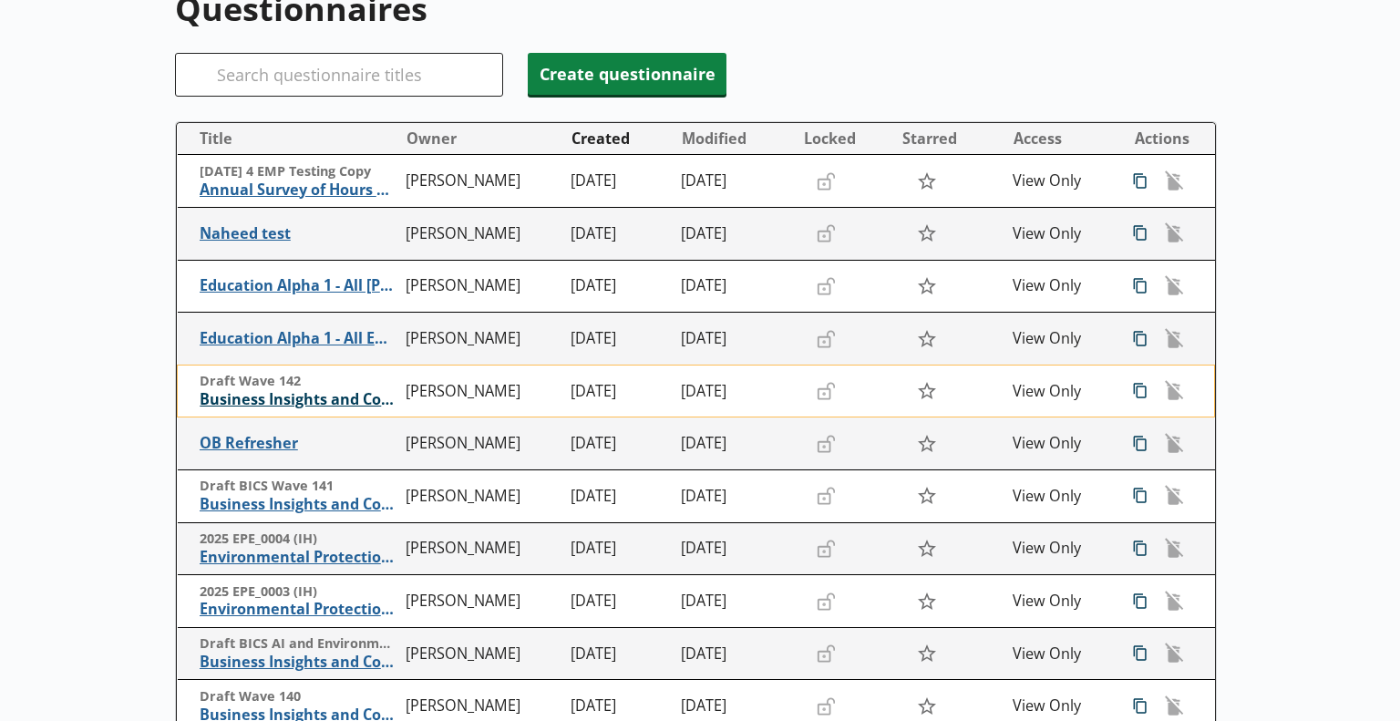 The height and width of the screenshot is (721, 1400). What do you see at coordinates (298, 233) in the screenshot?
I see `span: Naheed test` at bounding box center [298, 233].